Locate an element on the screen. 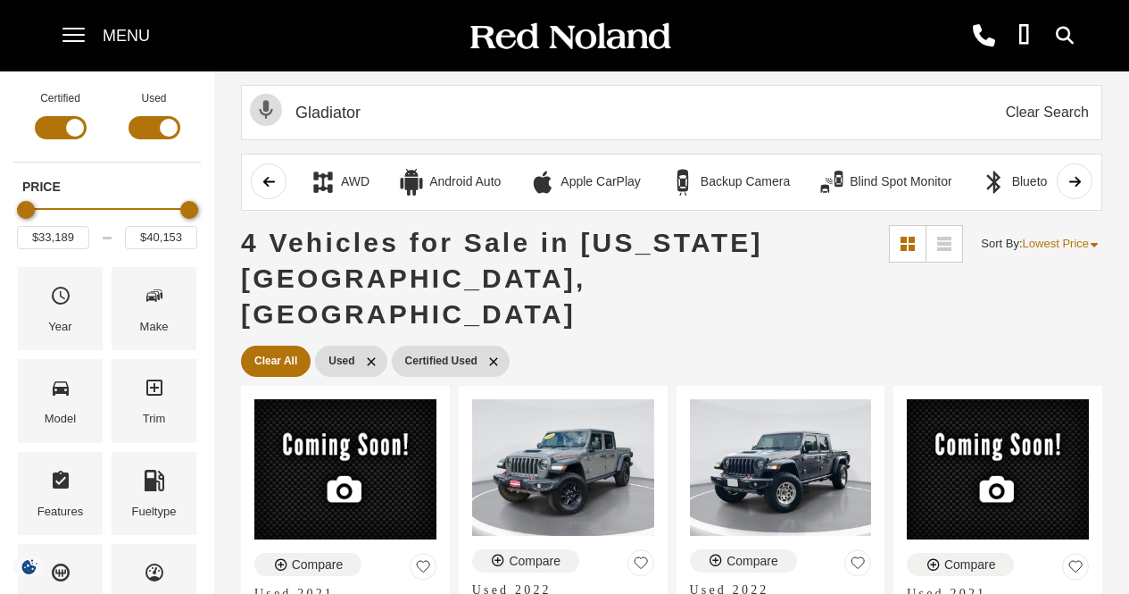 The image size is (1129, 594). button: AWDAWD is located at coordinates (339, 182).